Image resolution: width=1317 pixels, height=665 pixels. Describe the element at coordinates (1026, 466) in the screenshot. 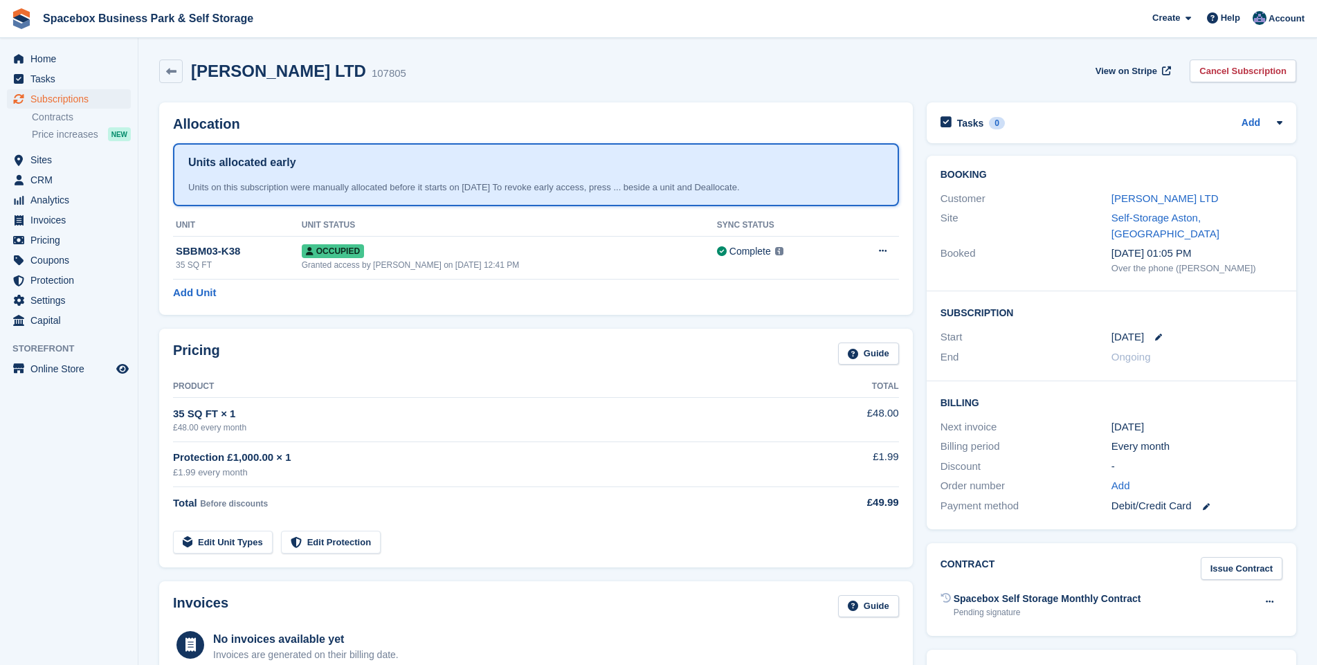

I see `div: Discount` at that location.